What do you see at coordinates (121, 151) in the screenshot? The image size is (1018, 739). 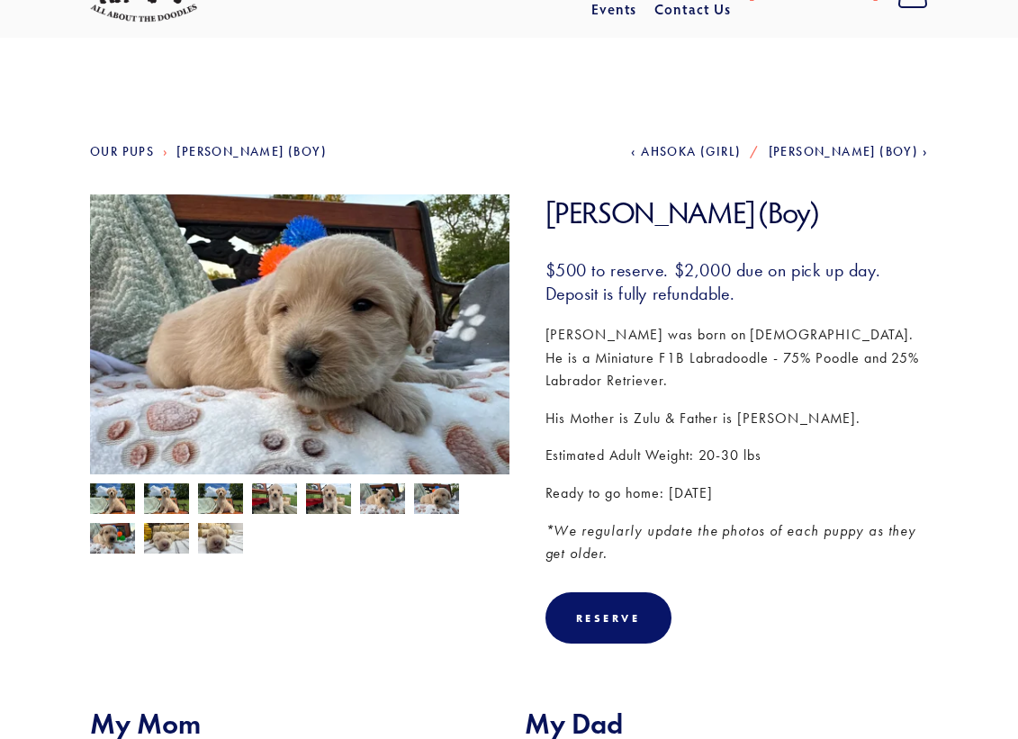 I see `a: Our Pups` at bounding box center [121, 151].